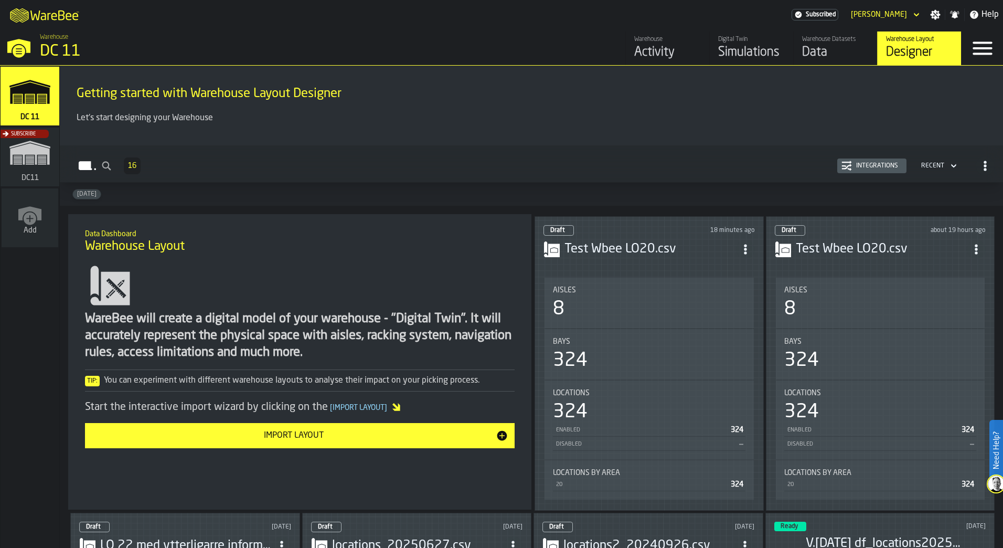 Image resolution: width=1003 pixels, height=548 pixels. Describe the element at coordinates (299, 241) in the screenshot. I see `div: title-Warehouse Layout` at that location.